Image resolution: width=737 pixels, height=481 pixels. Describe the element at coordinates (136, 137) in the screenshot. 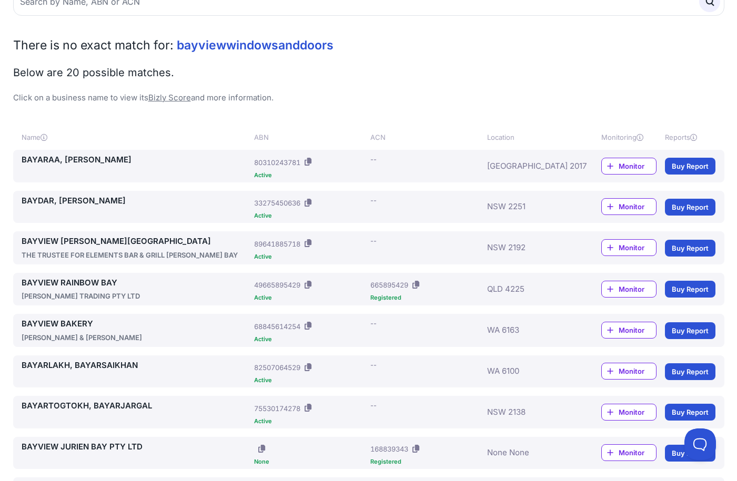

I see `div: Name` at that location.